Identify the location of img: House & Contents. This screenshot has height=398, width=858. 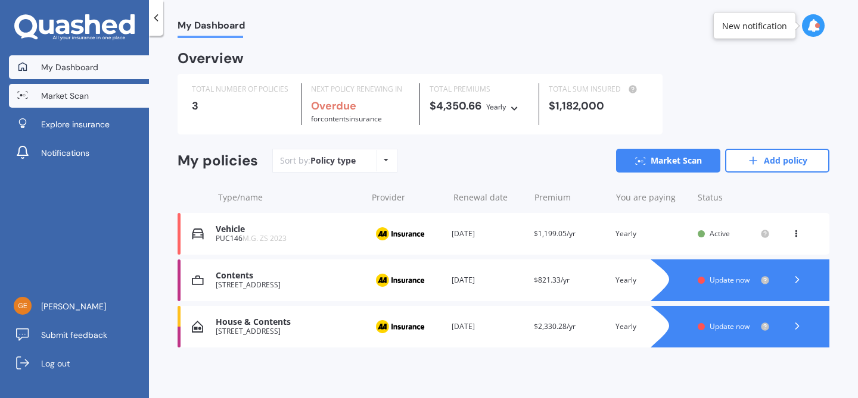
(197, 327).